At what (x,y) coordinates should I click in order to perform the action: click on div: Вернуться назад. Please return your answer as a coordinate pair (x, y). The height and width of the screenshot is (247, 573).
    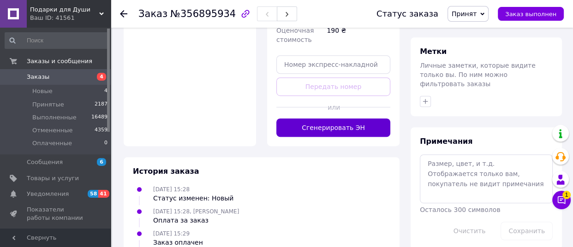
    Looking at the image, I should click on (124, 14).